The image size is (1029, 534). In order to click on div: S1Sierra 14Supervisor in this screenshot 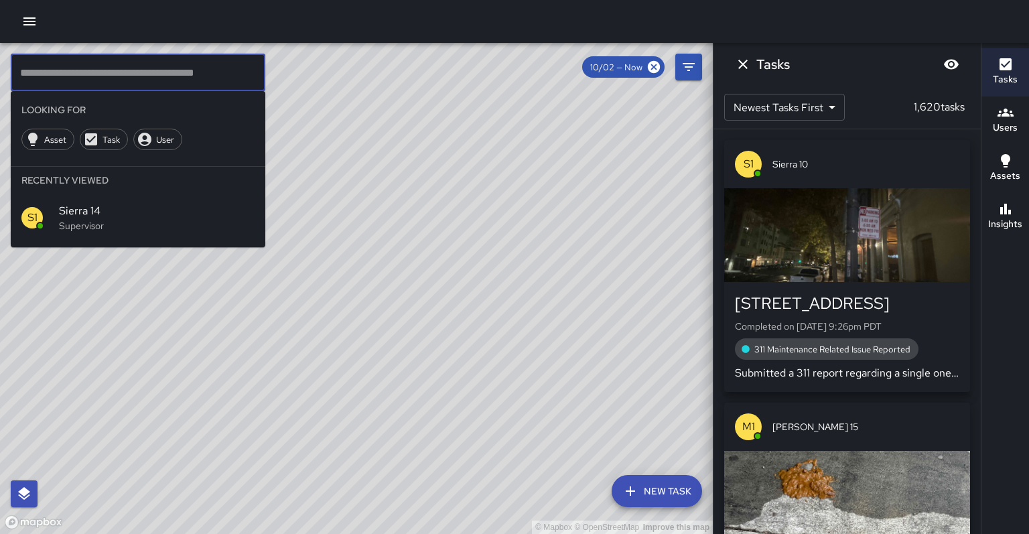, I will do `click(138, 218)`.